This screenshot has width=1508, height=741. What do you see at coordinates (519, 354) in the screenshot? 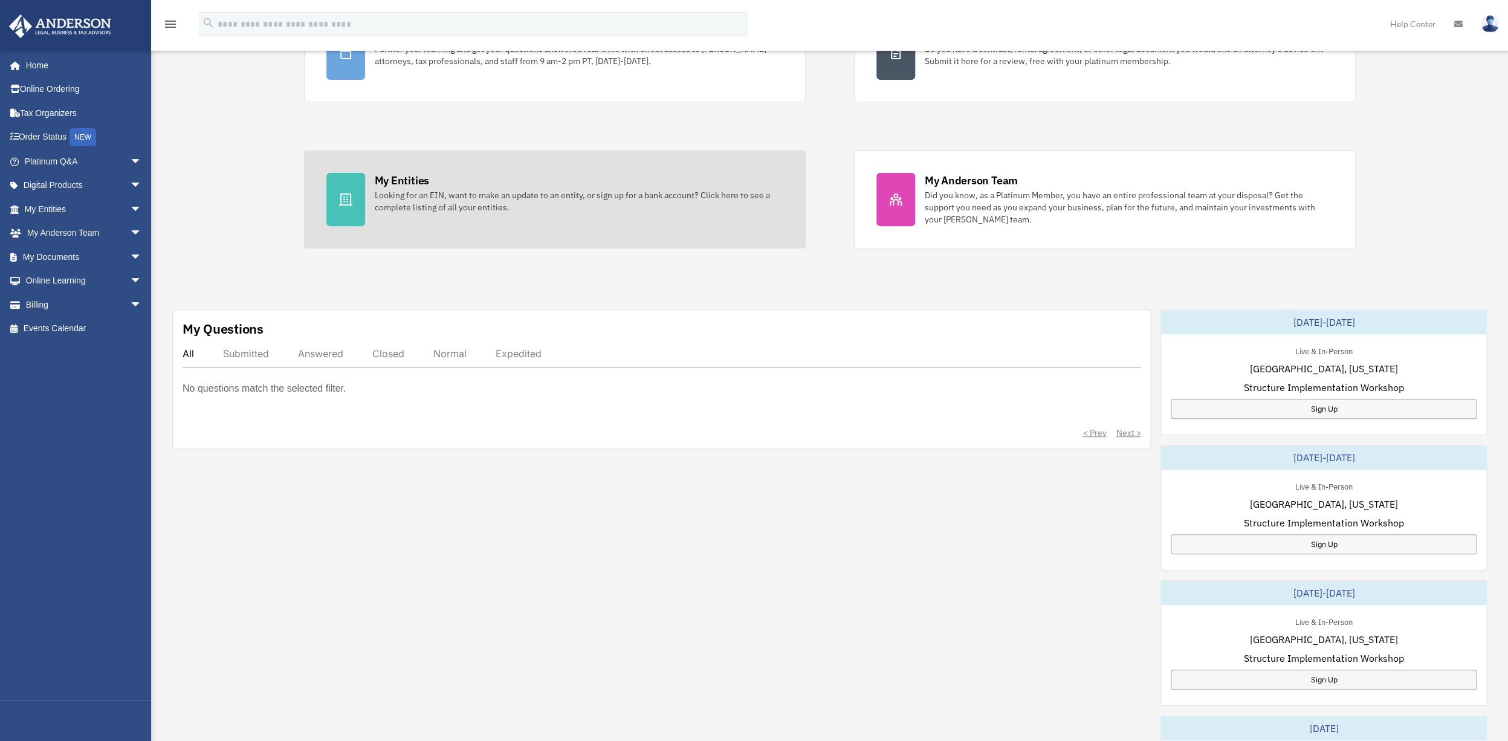
I see `div: Expedited` at bounding box center [519, 354].